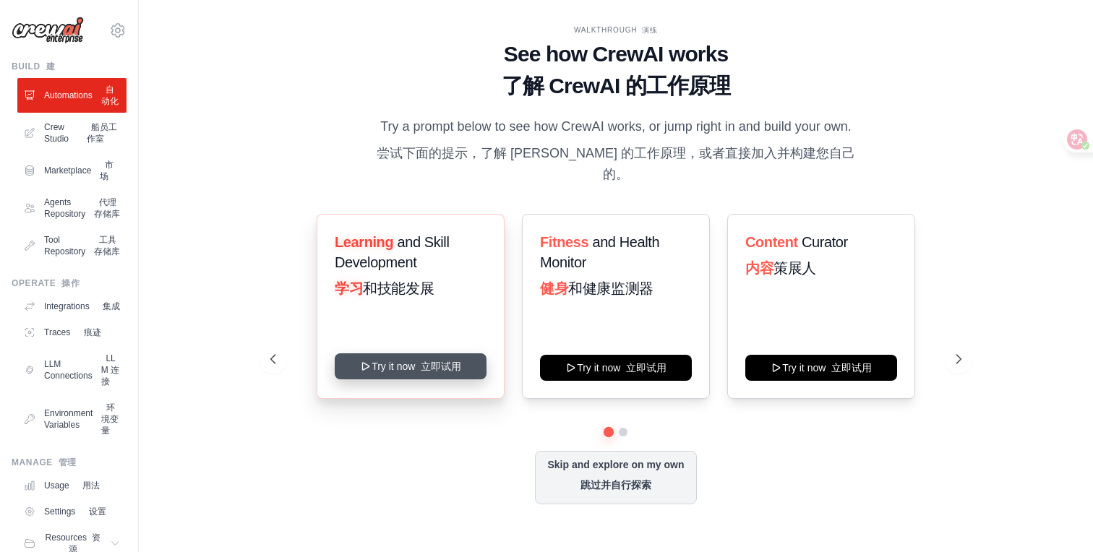 The width and height of the screenshot is (1093, 552). What do you see at coordinates (611, 288) in the screenshot?
I see `span: 和健康监测器` at bounding box center [611, 288].